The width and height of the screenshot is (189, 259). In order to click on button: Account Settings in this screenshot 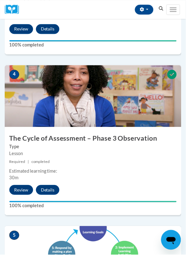, I will do `click(147, 10)`.